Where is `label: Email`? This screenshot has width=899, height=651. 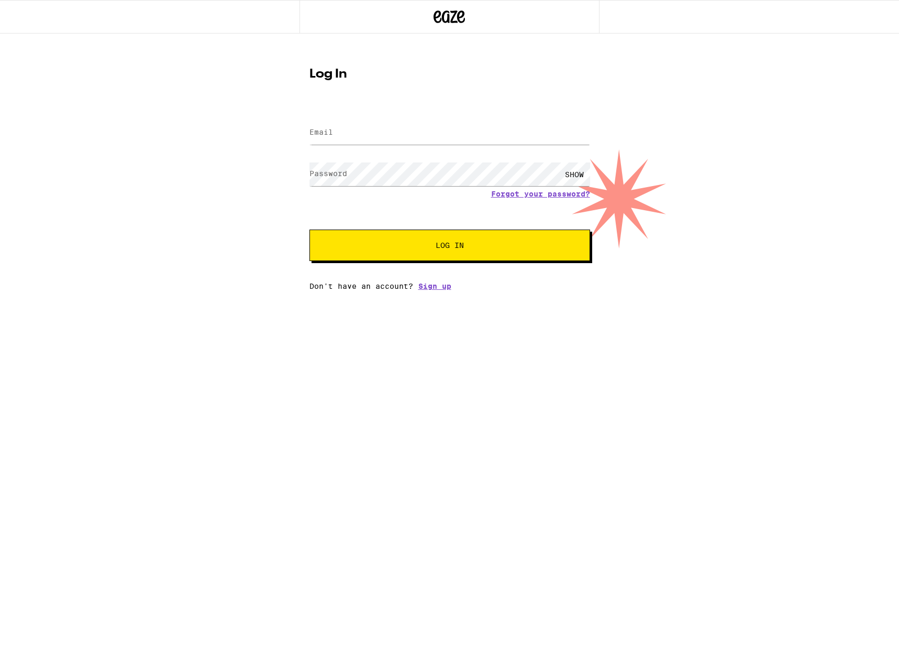
label: Email is located at coordinates (321, 132).